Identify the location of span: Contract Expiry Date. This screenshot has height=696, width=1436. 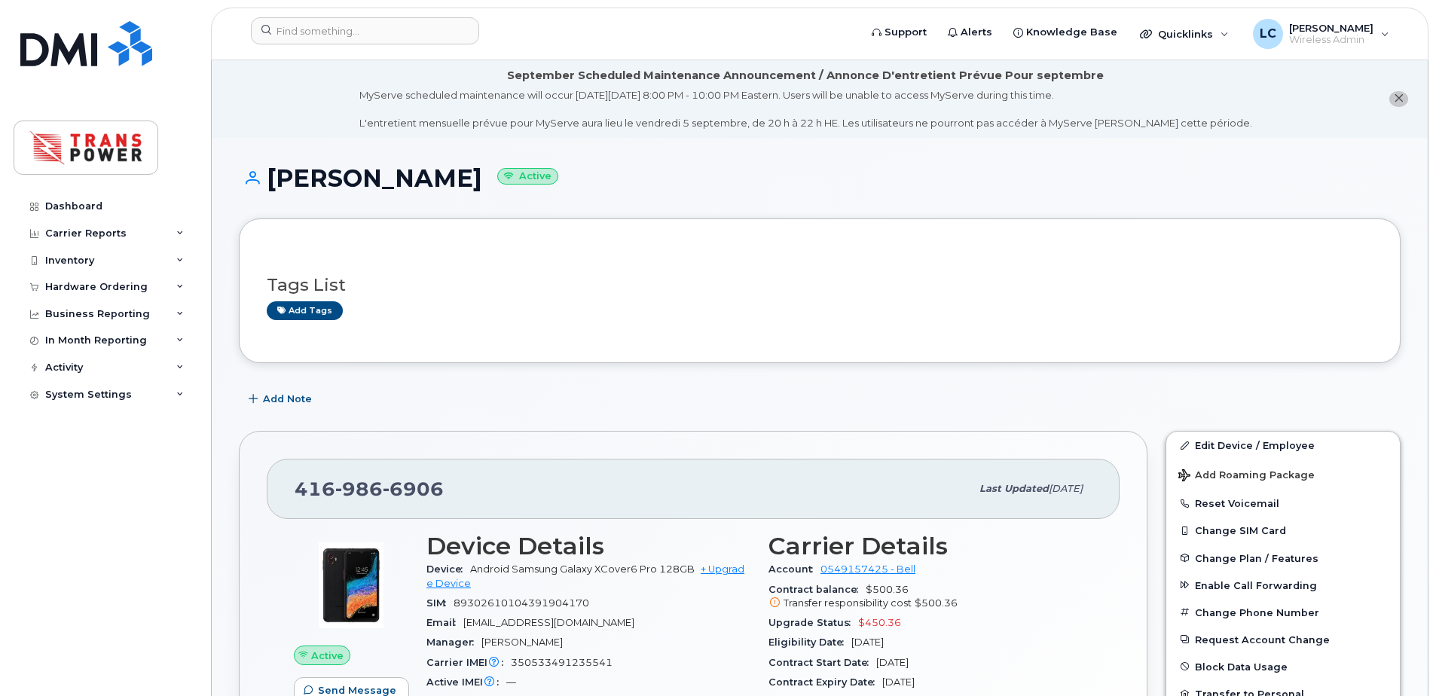
(825, 682).